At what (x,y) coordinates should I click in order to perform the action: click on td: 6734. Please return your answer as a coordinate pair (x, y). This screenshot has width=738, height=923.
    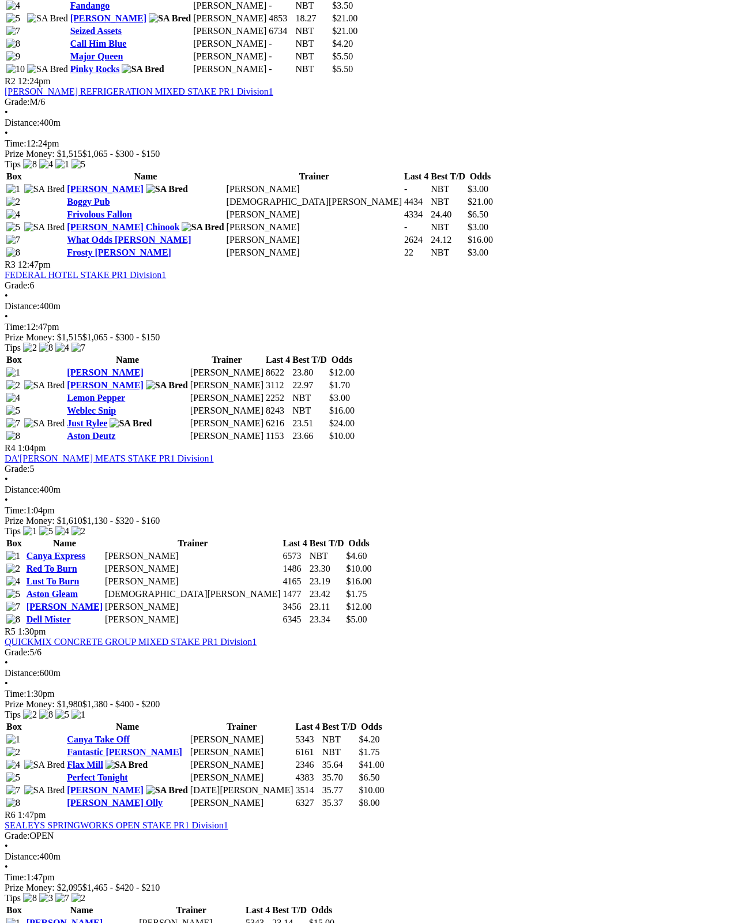
    Looking at the image, I should click on (281, 31).